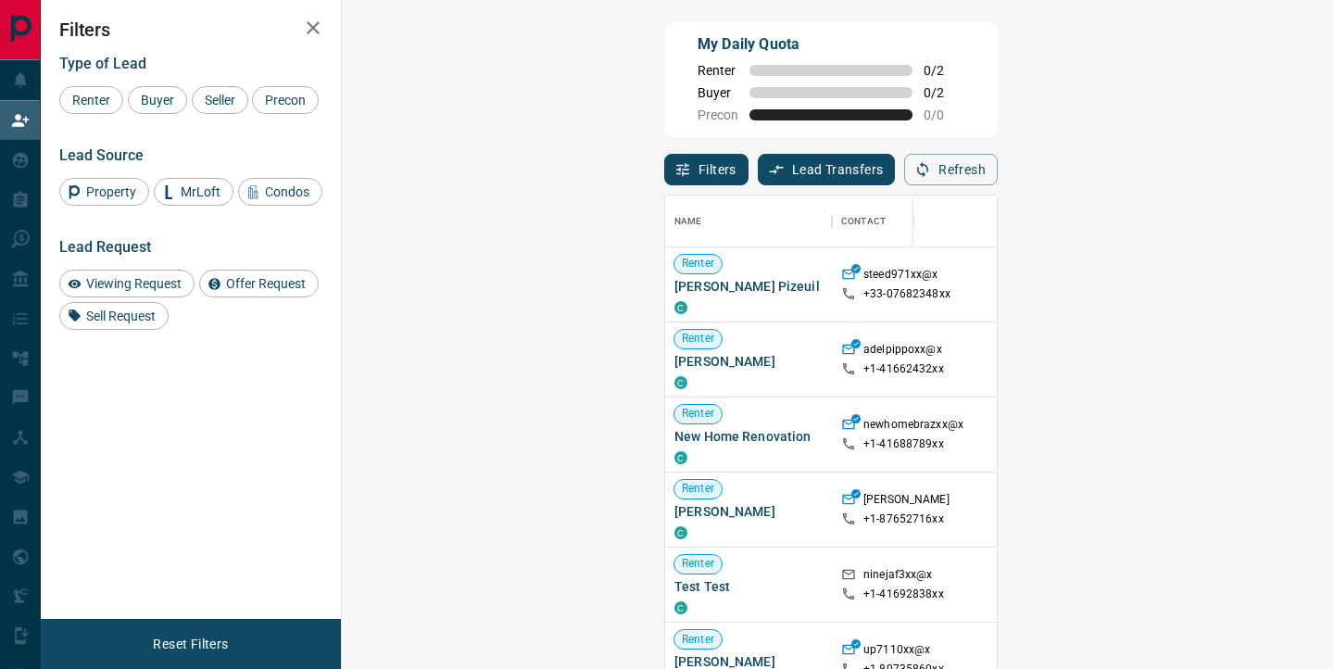 The image size is (1334, 669). What do you see at coordinates (903, 594) in the screenshot?
I see `p: +1- 41692838xx` at bounding box center [903, 594].